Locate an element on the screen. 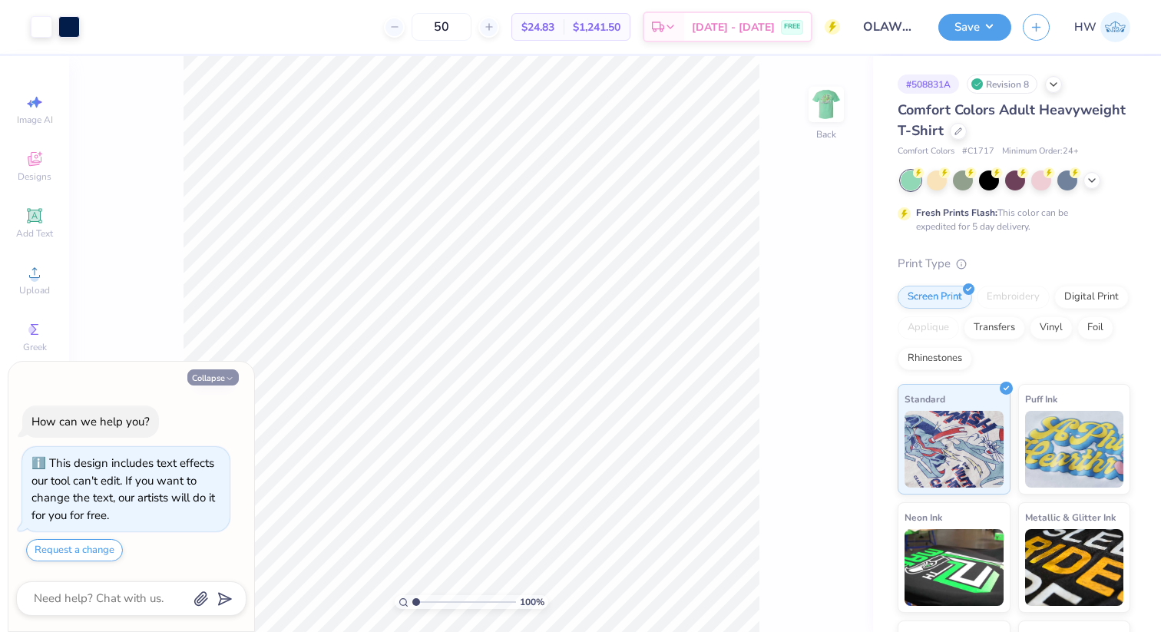 This screenshot has width=1161, height=632. div: Embroidery is located at coordinates (1013, 297).